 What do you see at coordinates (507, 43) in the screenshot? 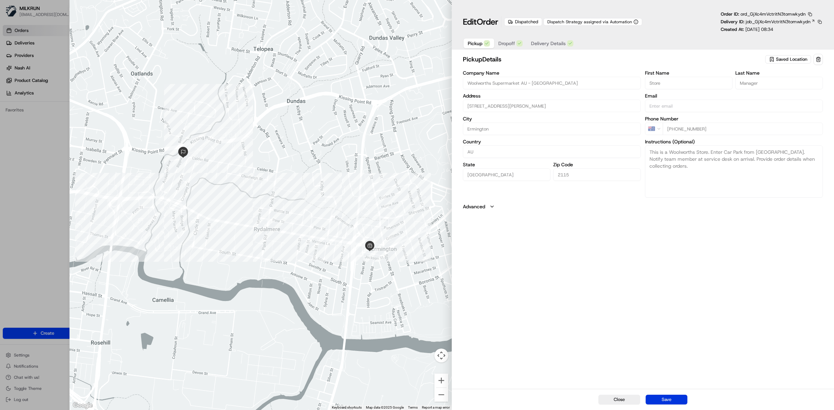
I see `span: Dropoff` at bounding box center [507, 43].